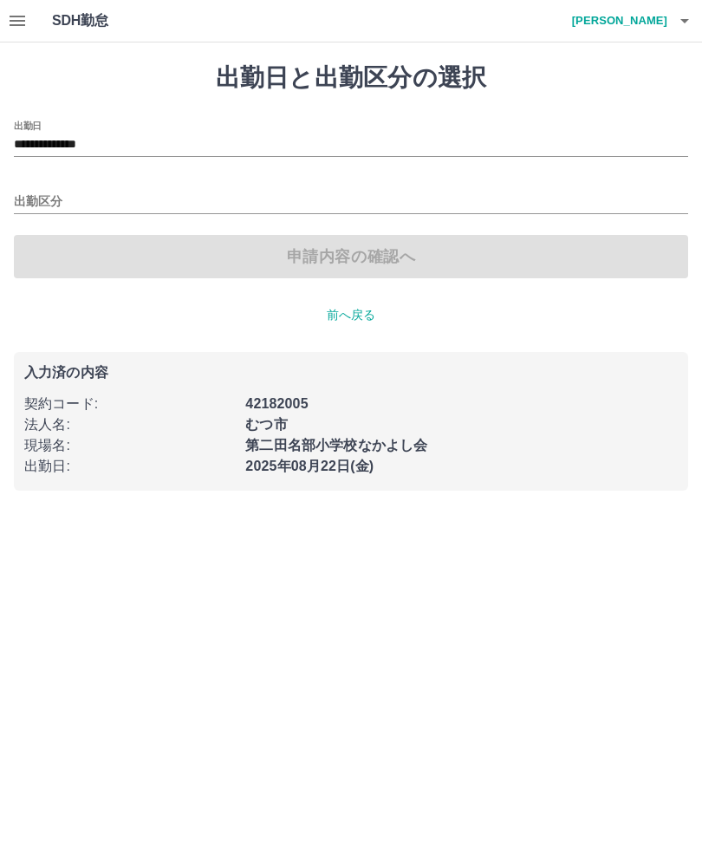  I want to click on p: 入力済の内容, so click(351, 373).